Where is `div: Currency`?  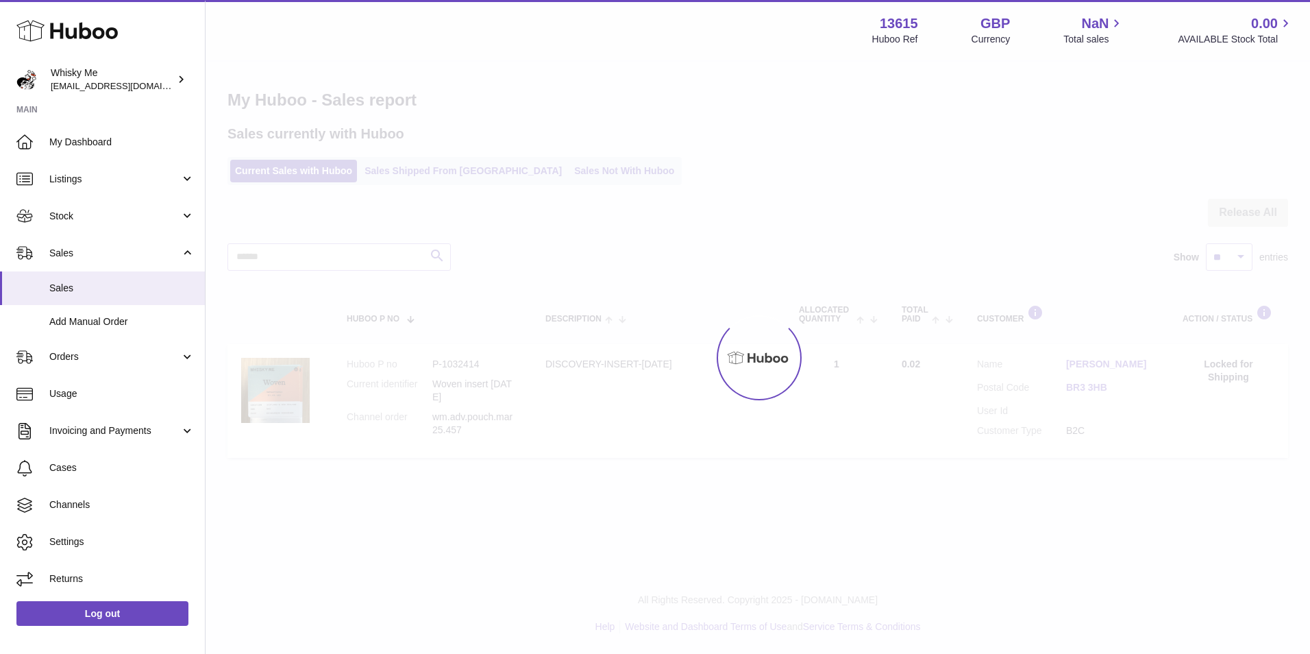
div: Currency is located at coordinates (991, 39).